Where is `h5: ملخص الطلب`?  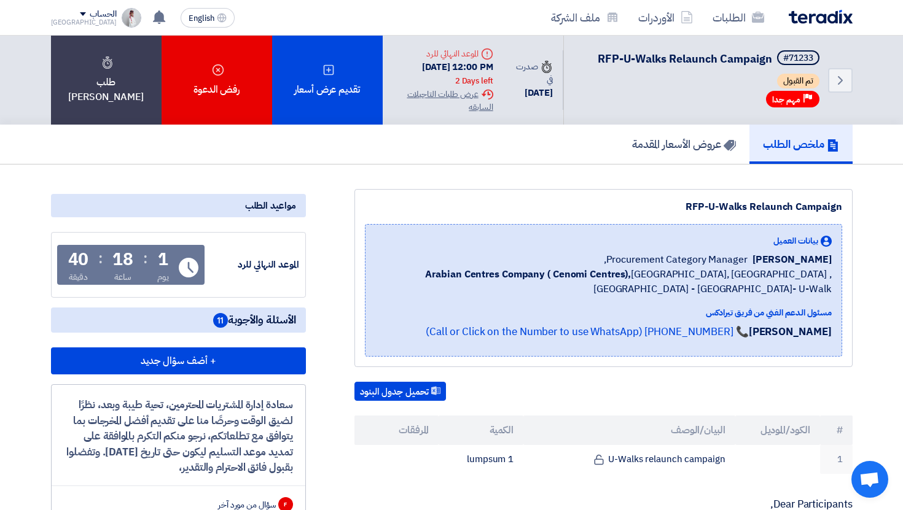 h5: ملخص الطلب is located at coordinates (801, 144).